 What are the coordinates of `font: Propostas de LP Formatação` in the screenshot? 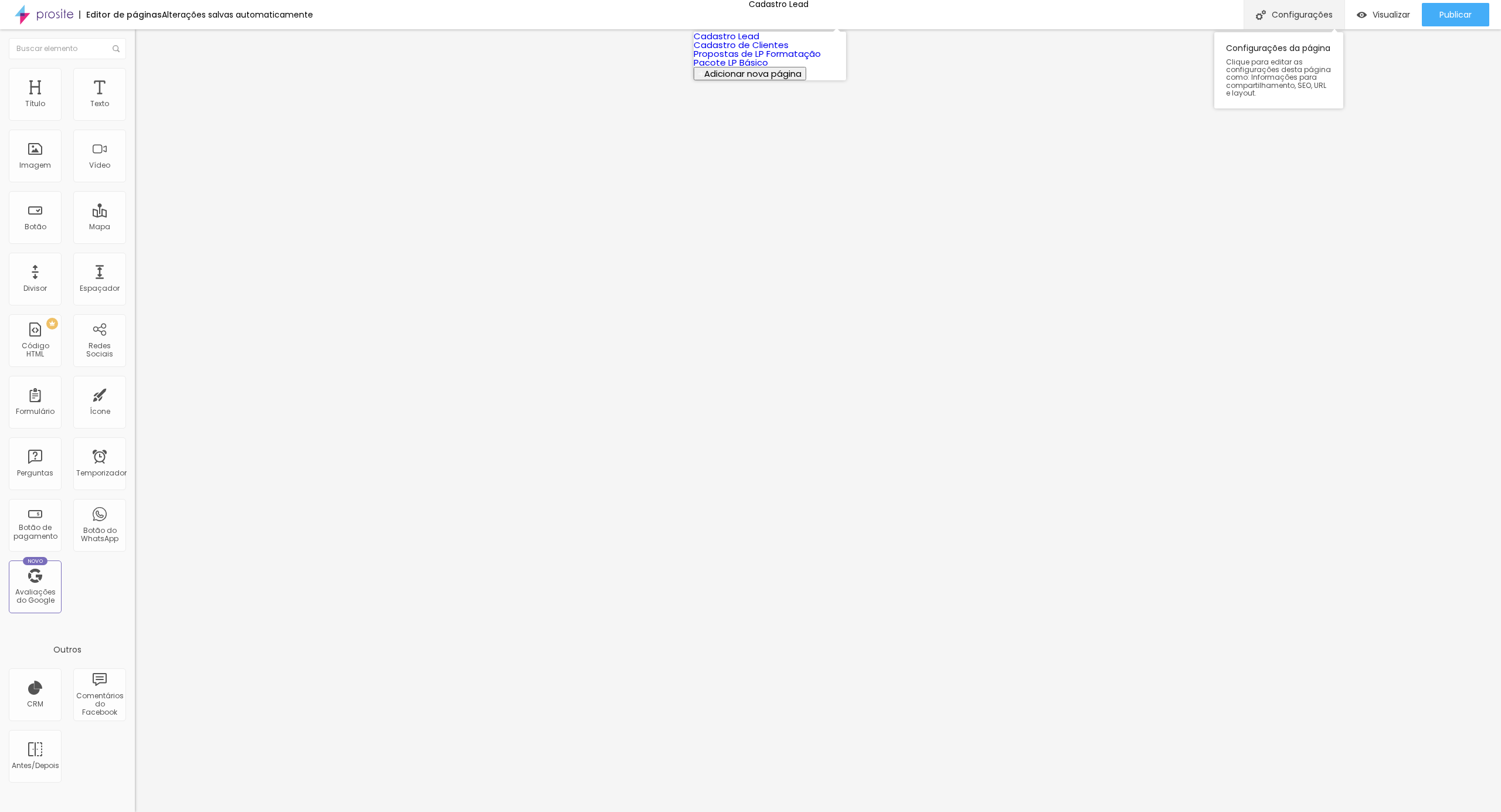 It's located at (757, 53).